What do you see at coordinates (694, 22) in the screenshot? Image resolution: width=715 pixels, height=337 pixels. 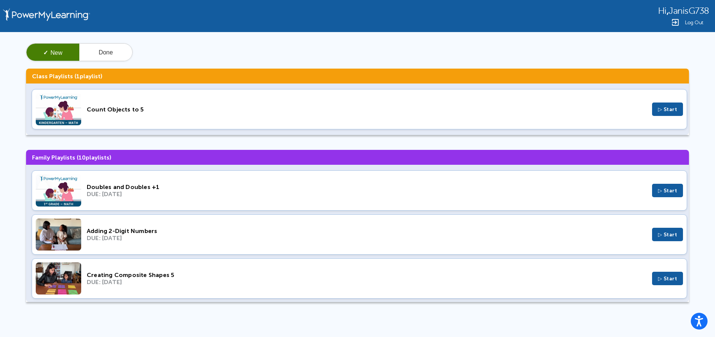 I see `span: Log Out` at bounding box center [694, 22].